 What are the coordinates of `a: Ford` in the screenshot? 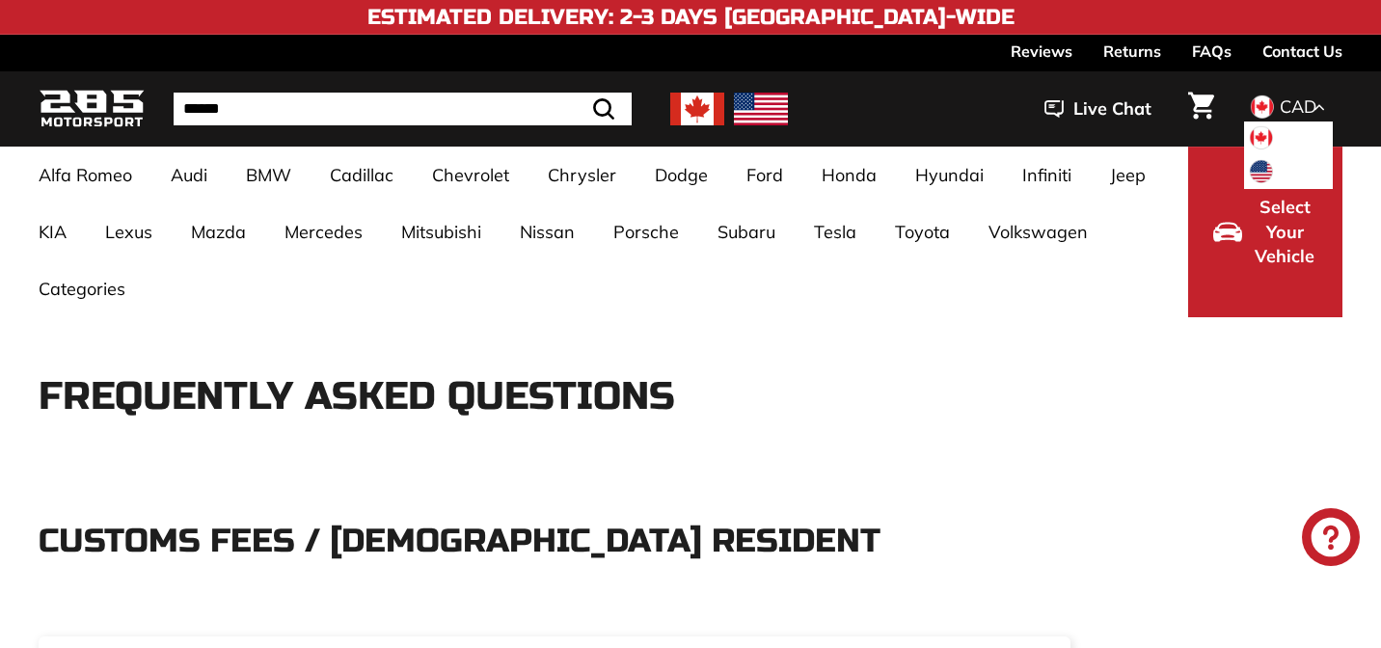 It's located at (765, 175).